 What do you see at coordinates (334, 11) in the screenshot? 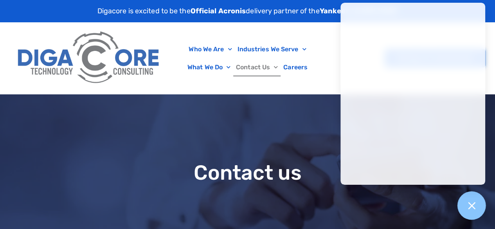
I see `strong: Yankees` at bounding box center [334, 11].